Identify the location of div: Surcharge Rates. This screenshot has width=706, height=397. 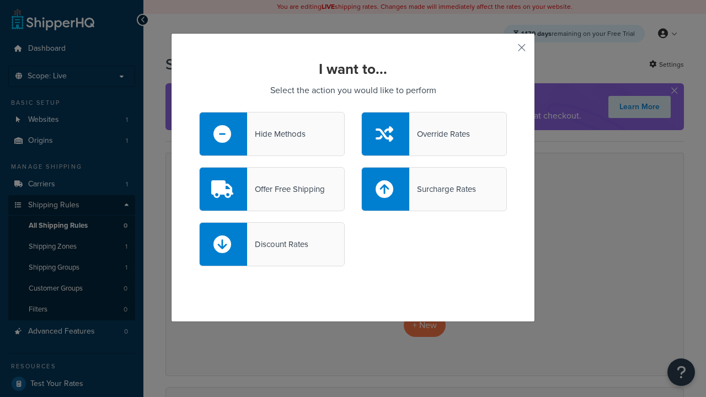
(442, 189).